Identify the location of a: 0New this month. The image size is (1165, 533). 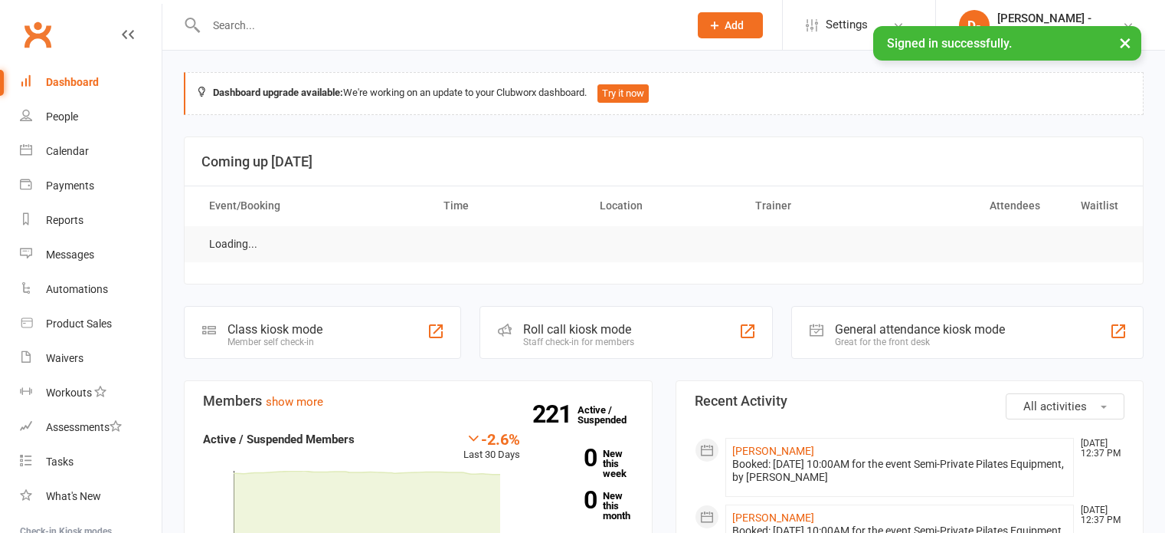
(588, 505).